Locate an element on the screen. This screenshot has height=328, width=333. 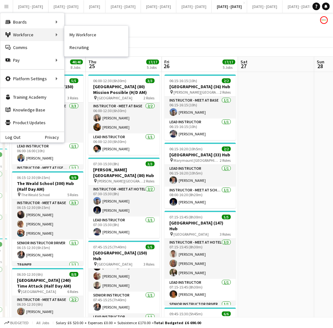
div: 06:15-12:30 (6h15m)9/9The Weald School (300) Hub (Half Day AM) The Weald School5 RolesInstructor ... is located at coordinates (48, 219).